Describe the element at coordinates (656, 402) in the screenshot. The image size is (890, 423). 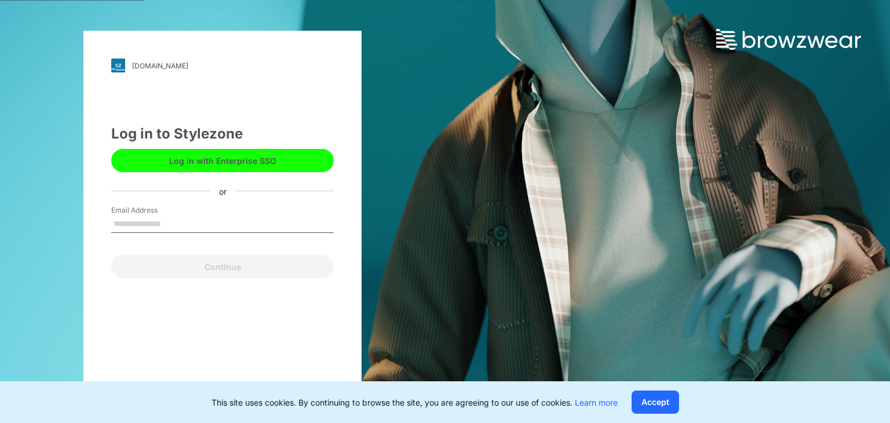
I see `button: Accept` at that location.